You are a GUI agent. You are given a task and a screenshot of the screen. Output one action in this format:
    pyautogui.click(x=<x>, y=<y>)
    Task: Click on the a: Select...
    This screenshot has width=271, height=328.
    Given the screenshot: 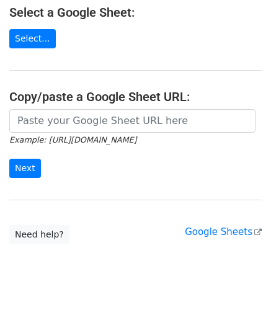 What is the action you would take?
    pyautogui.click(x=32, y=38)
    